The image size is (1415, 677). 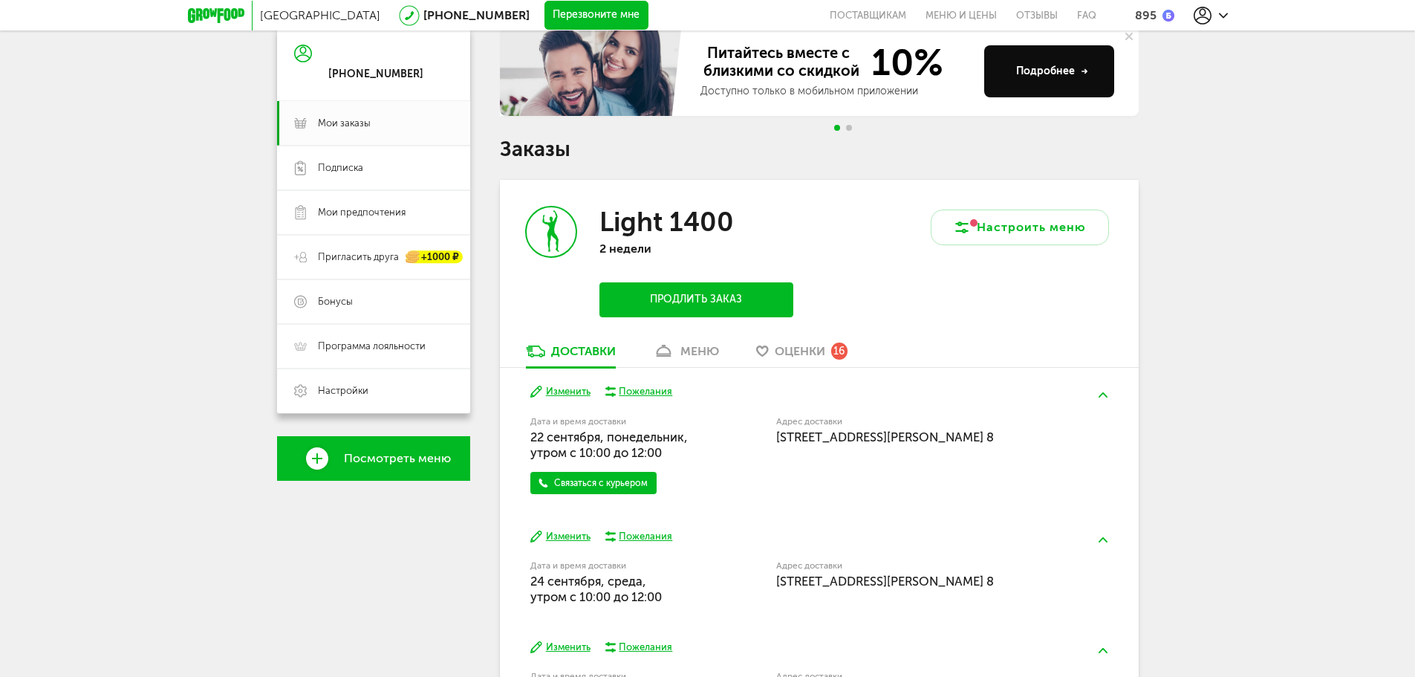 What do you see at coordinates (902, 62) in the screenshot?
I see `span: 10%` at bounding box center [902, 62].